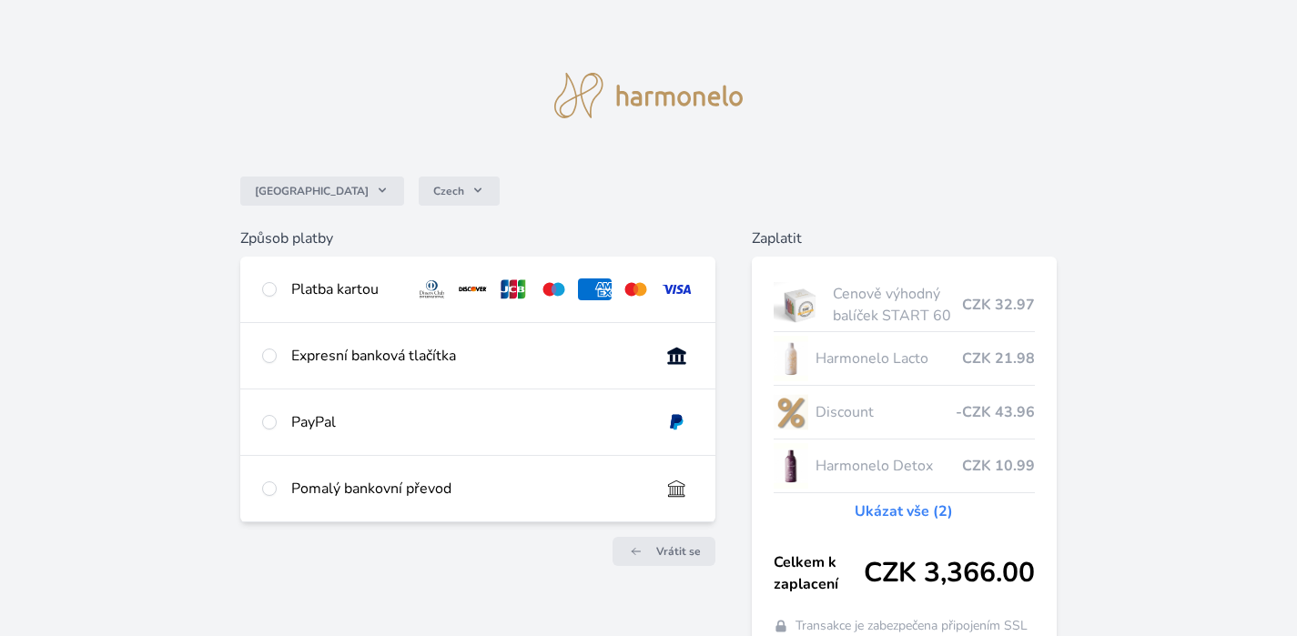 The height and width of the screenshot is (636, 1297). I want to click on h6: Zaplatit, so click(904, 238).